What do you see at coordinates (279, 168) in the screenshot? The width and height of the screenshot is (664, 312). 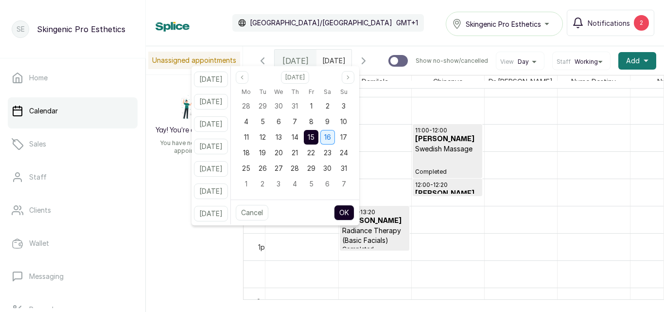 I see `span: 27` at bounding box center [279, 168].